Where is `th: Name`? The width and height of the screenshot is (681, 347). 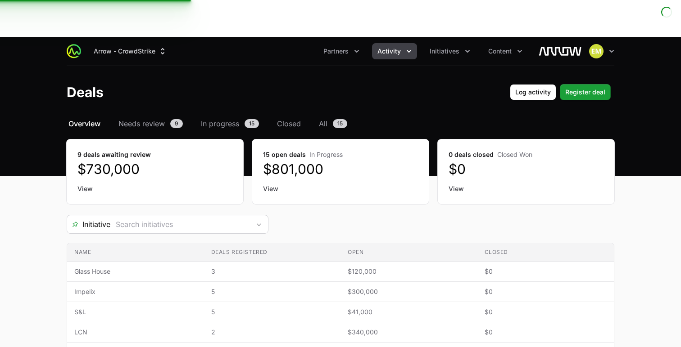 th: Name is located at coordinates (135, 253).